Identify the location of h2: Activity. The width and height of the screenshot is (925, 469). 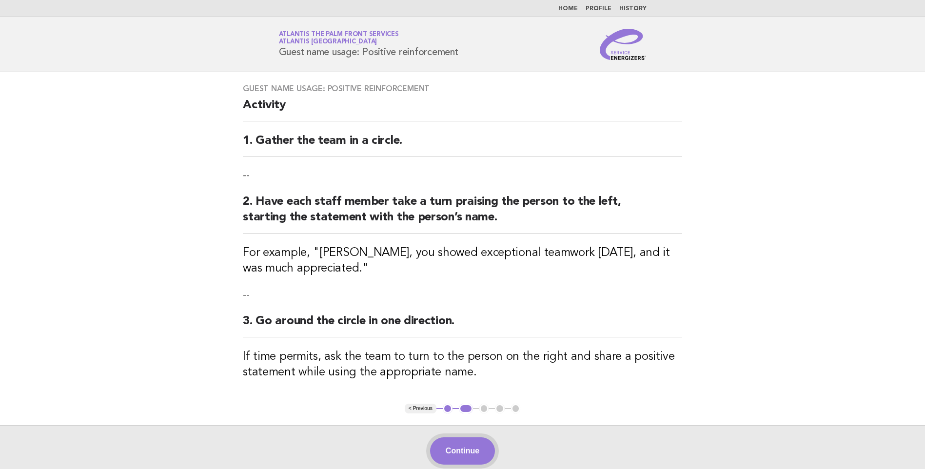
(462, 109).